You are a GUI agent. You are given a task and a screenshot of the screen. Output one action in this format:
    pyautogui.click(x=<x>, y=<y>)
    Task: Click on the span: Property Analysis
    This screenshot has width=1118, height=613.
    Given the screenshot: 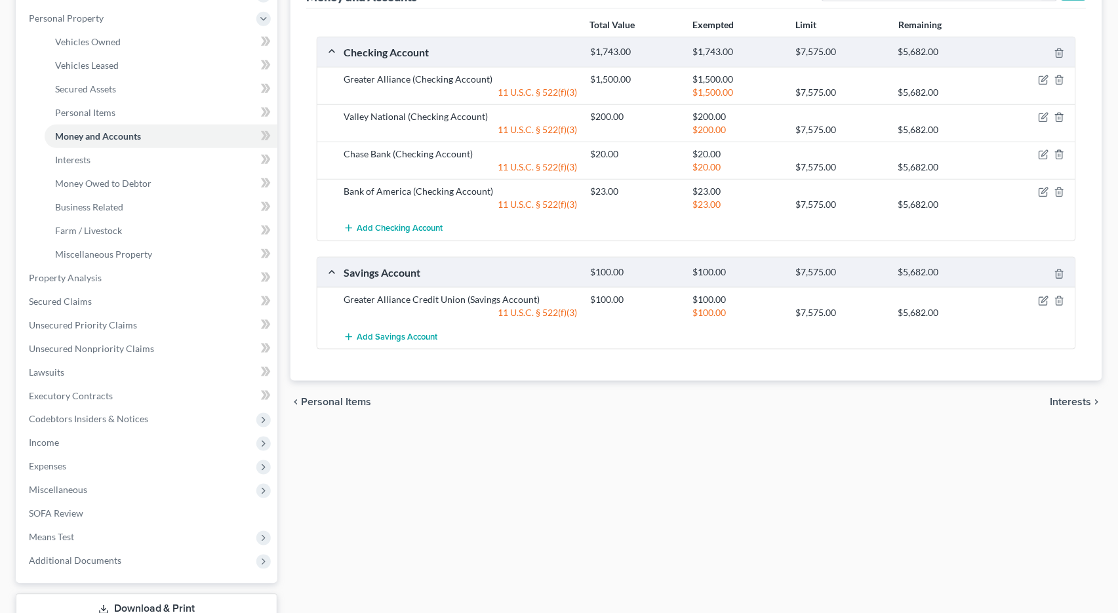 What is the action you would take?
    pyautogui.click(x=65, y=277)
    